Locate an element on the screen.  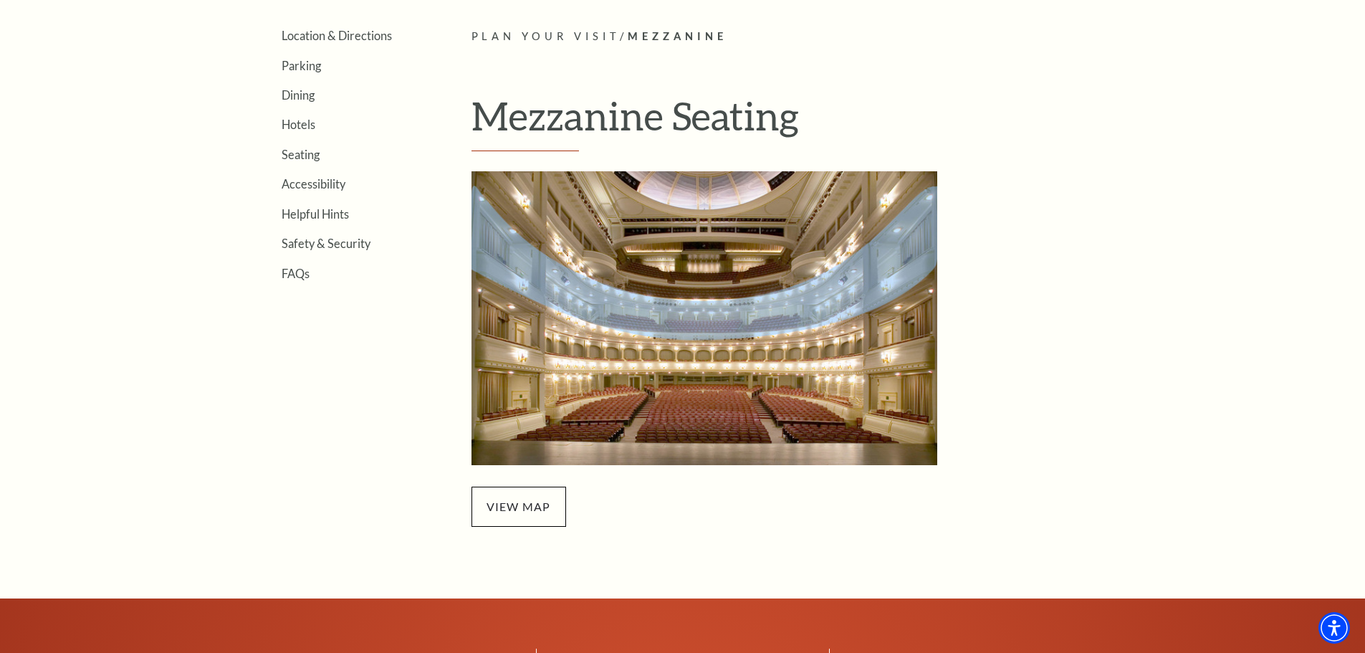
a: Dining is located at coordinates (298, 95).